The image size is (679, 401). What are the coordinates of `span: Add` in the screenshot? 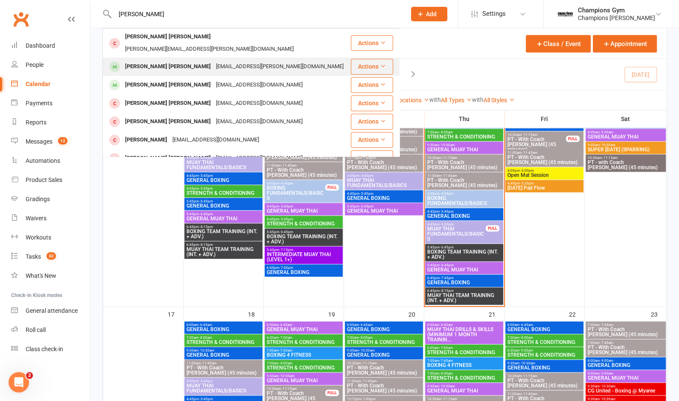 It's located at (431, 14).